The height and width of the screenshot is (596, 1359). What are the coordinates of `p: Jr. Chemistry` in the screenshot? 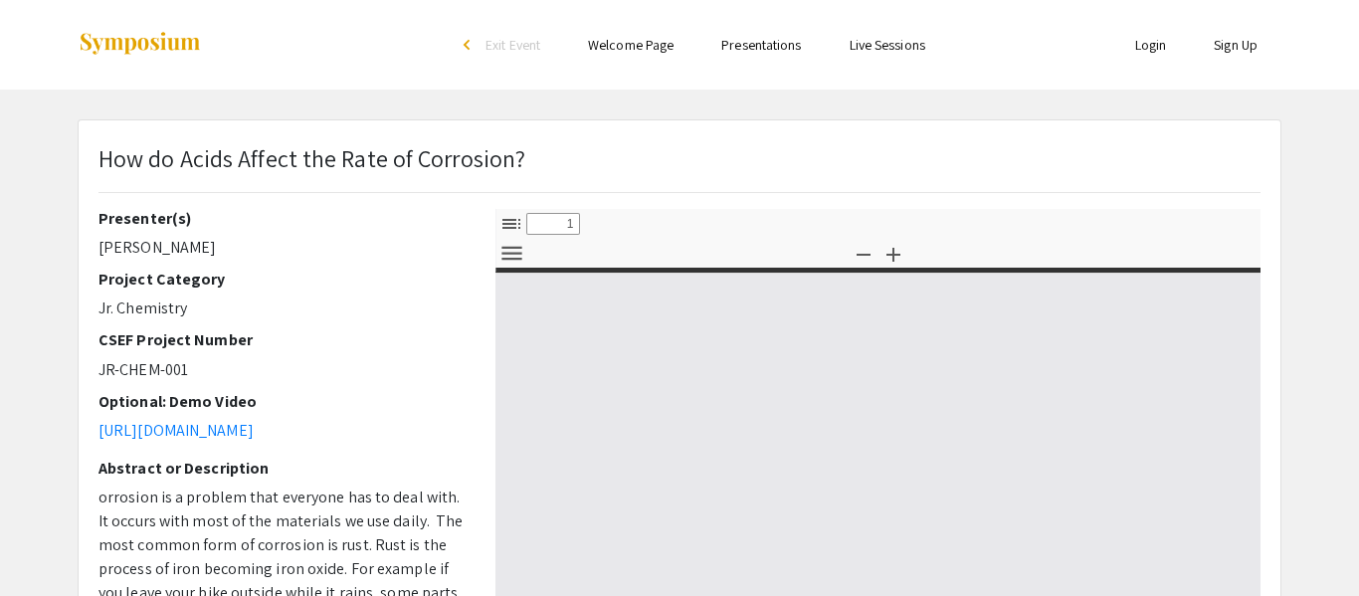 It's located at (282, 308).